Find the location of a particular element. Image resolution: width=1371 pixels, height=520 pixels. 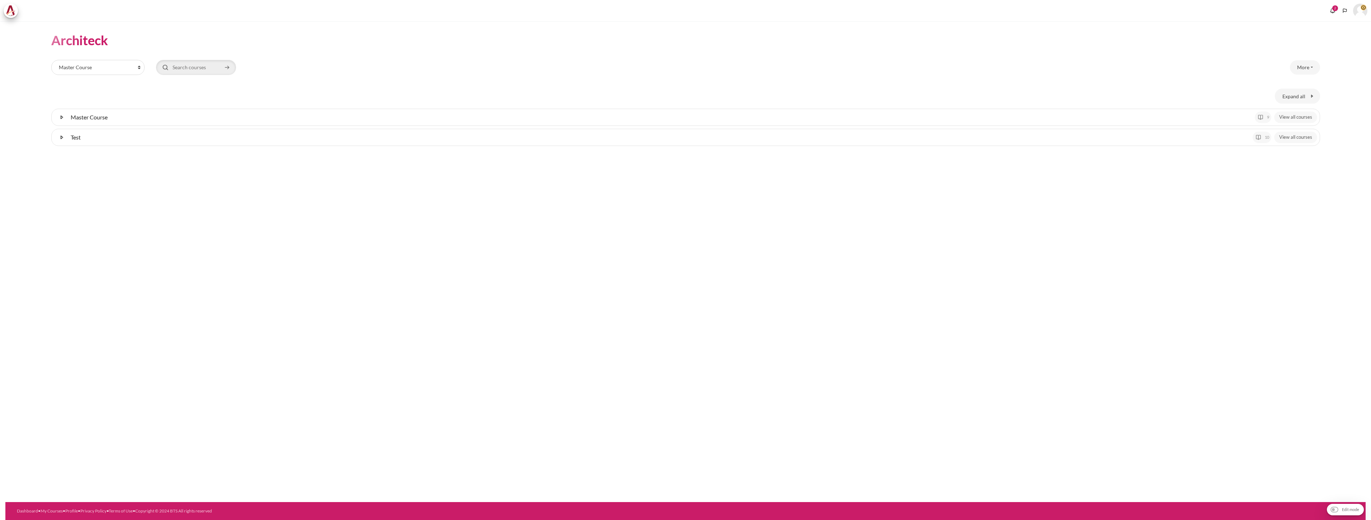

span: 10 is located at coordinates (1262, 137).